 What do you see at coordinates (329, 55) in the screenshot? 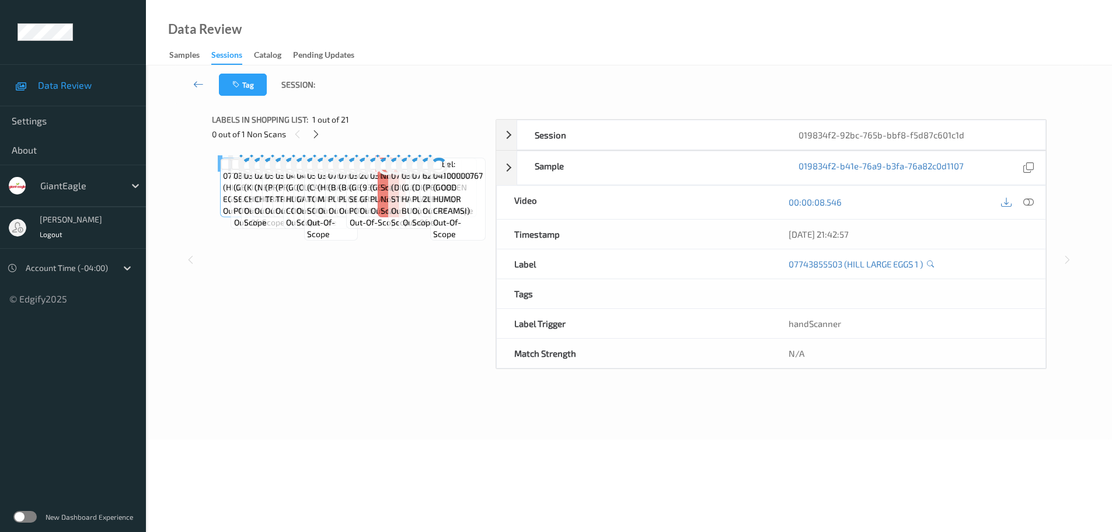
I see `a: Pending Updates` at bounding box center [329, 55].